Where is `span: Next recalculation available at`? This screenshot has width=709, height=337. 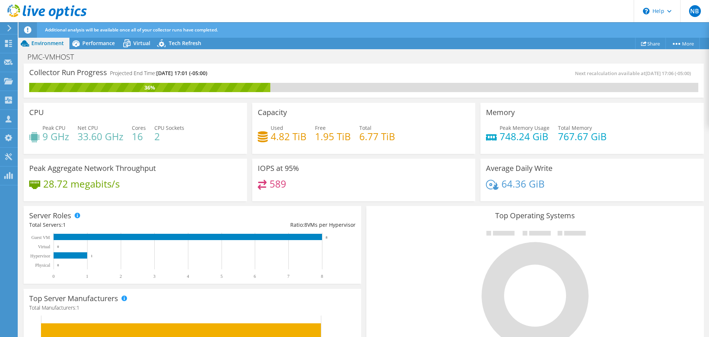 span: Next recalculation available at is located at coordinates (635, 73).